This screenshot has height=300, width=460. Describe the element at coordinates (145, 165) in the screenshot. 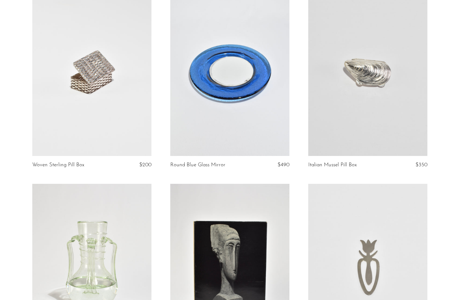

I see `span: $200` at that location.